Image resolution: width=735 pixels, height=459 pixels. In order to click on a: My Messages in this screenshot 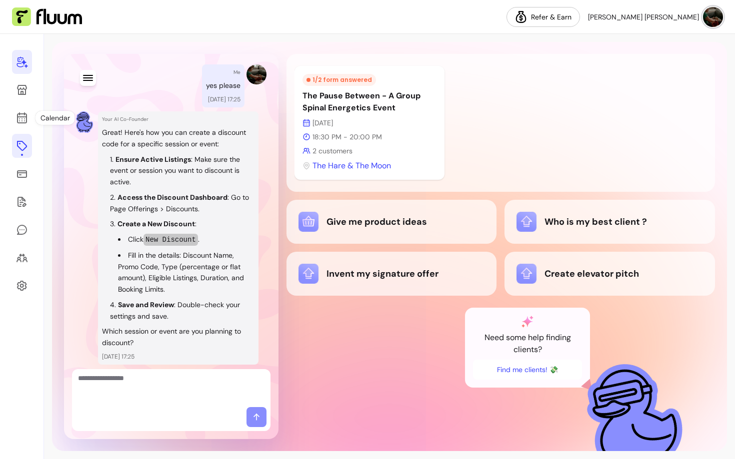, I will do `click(22, 230)`.